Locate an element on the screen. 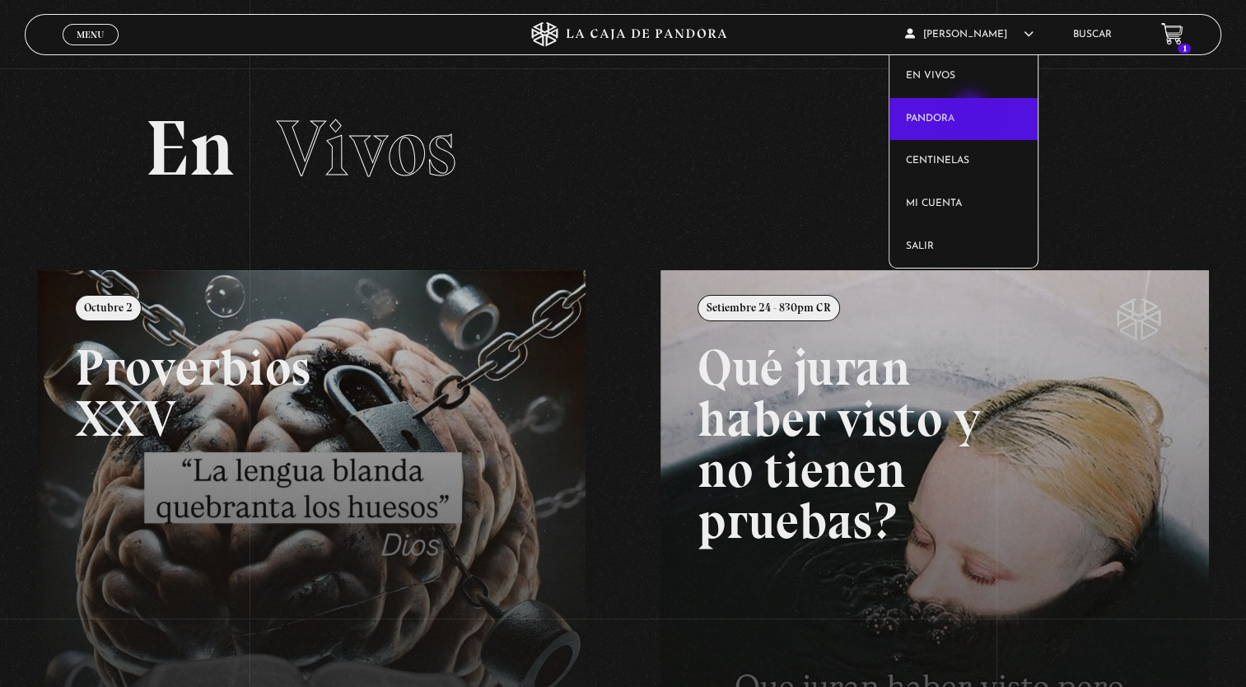 Image resolution: width=1246 pixels, height=687 pixels. span: Menu is located at coordinates (90, 35).